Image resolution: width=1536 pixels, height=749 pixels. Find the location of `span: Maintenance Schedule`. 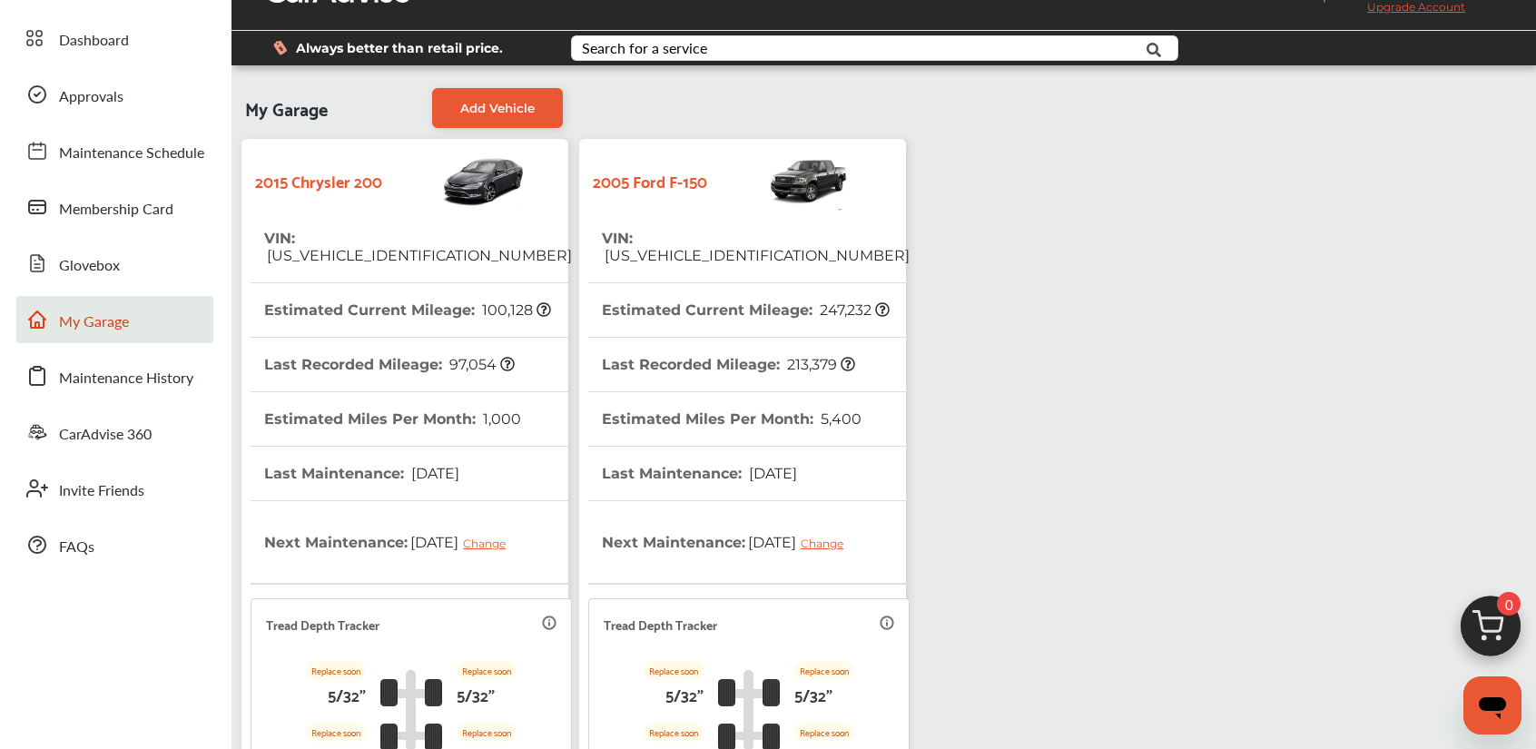

span: Maintenance Schedule is located at coordinates (132, 153).